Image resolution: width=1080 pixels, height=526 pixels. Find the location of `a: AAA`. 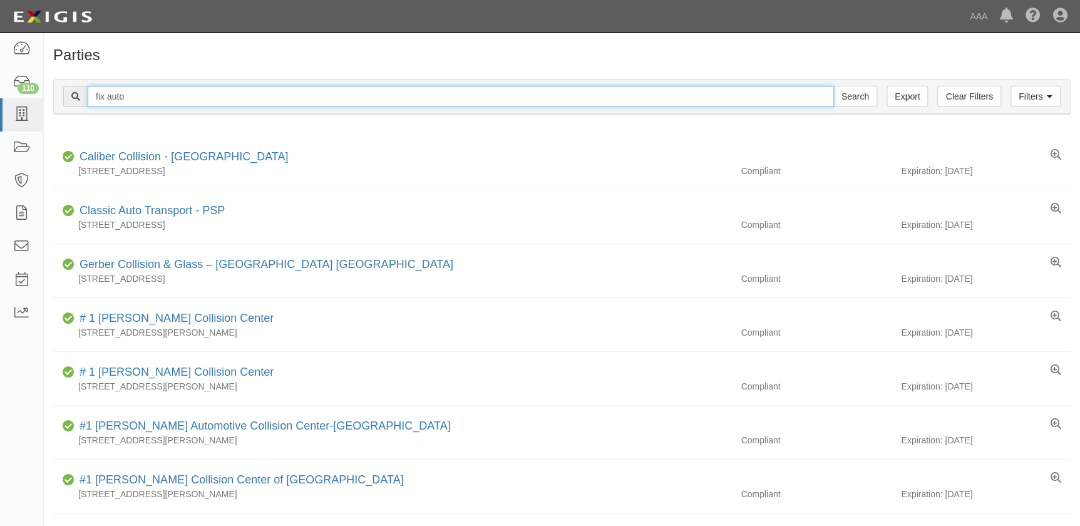

a: AAA is located at coordinates (979, 16).